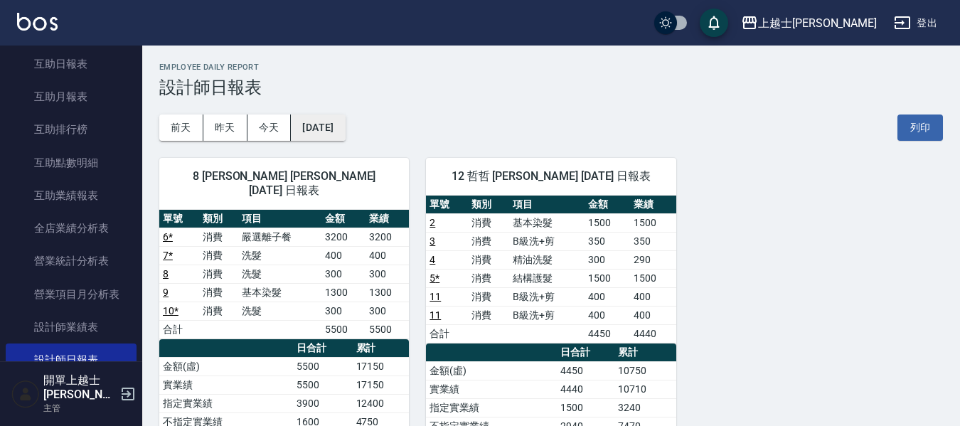 The width and height of the screenshot is (960, 426). Describe the element at coordinates (653, 260) in the screenshot. I see `td: 290` at that location.